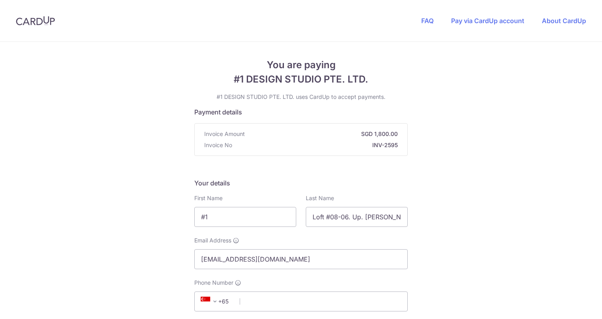 This screenshot has width=602, height=319. What do you see at coordinates (213, 240) in the screenshot?
I see `span: Email Address` at bounding box center [213, 240].